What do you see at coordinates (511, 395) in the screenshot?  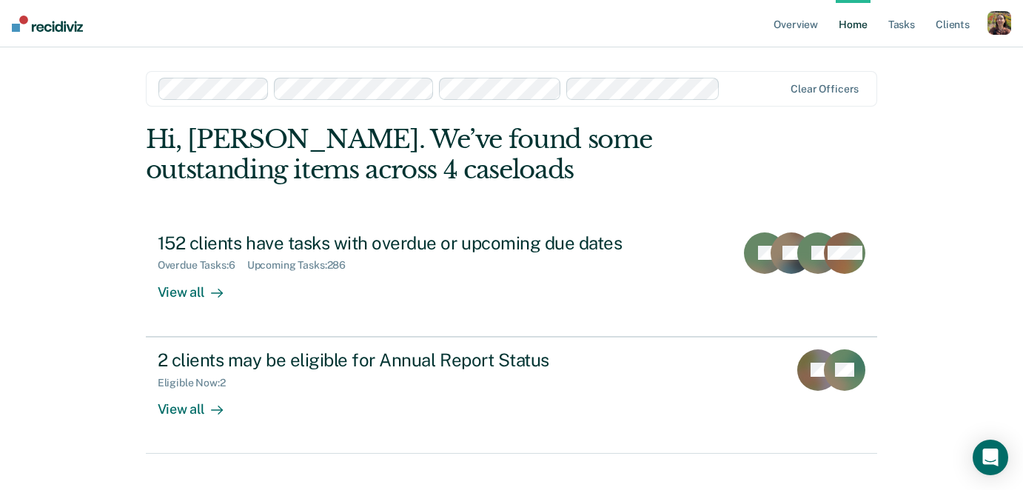 I see `a: 2 clients may be eligible for Annual Report StatusEligible Now:2View all` at bounding box center [511, 395].